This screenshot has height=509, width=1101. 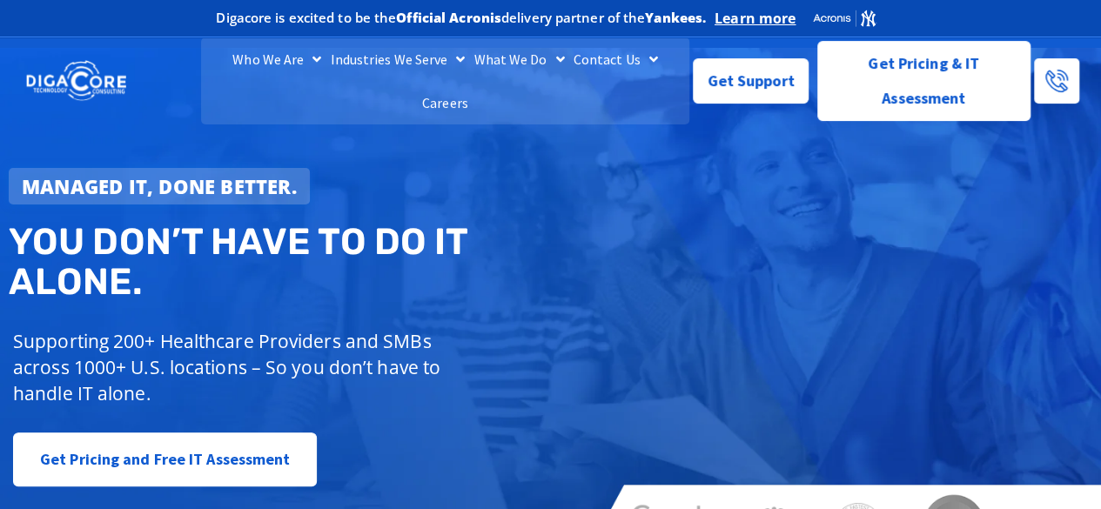 What do you see at coordinates (751, 81) in the screenshot?
I see `span: Get Support` at bounding box center [751, 81].